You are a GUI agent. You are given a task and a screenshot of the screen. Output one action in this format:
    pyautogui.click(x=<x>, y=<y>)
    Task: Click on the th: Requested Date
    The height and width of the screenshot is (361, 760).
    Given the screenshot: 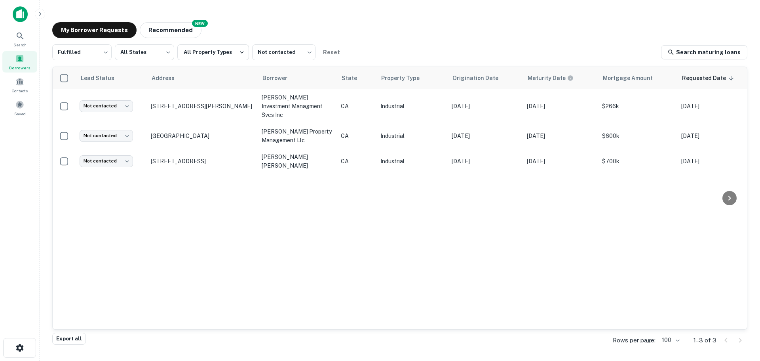 What is the action you would take?
    pyautogui.click(x=715, y=78)
    